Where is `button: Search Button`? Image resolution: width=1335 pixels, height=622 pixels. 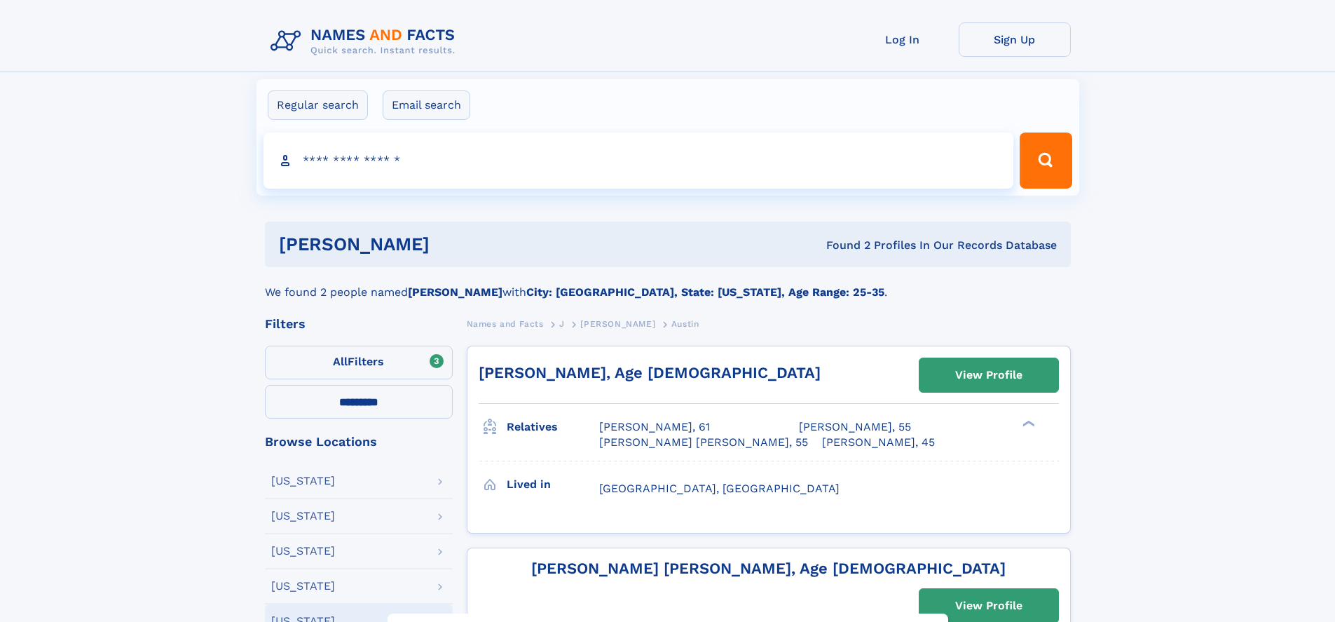
button: Search Button is located at coordinates (1046, 160).